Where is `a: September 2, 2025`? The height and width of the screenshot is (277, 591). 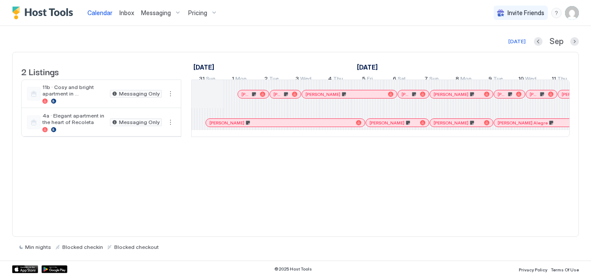
a: September 2, 2025 is located at coordinates (271, 80).